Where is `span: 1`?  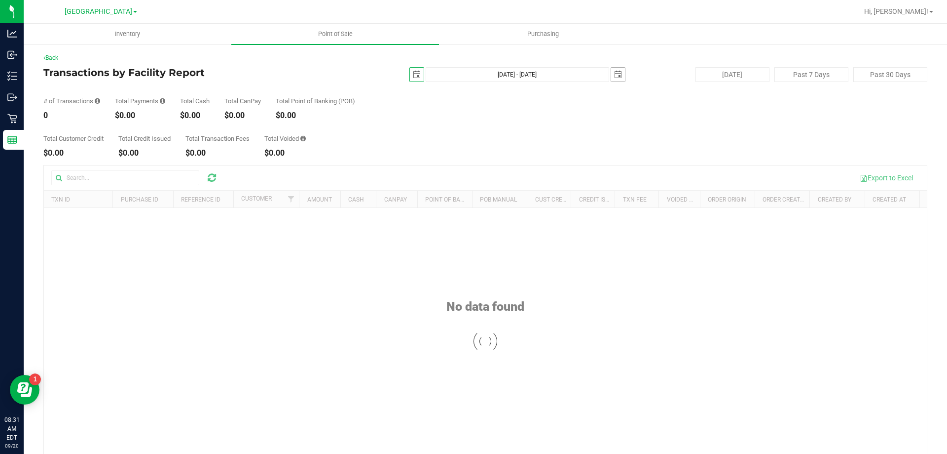
span: 1 is located at coordinates (6, 5).